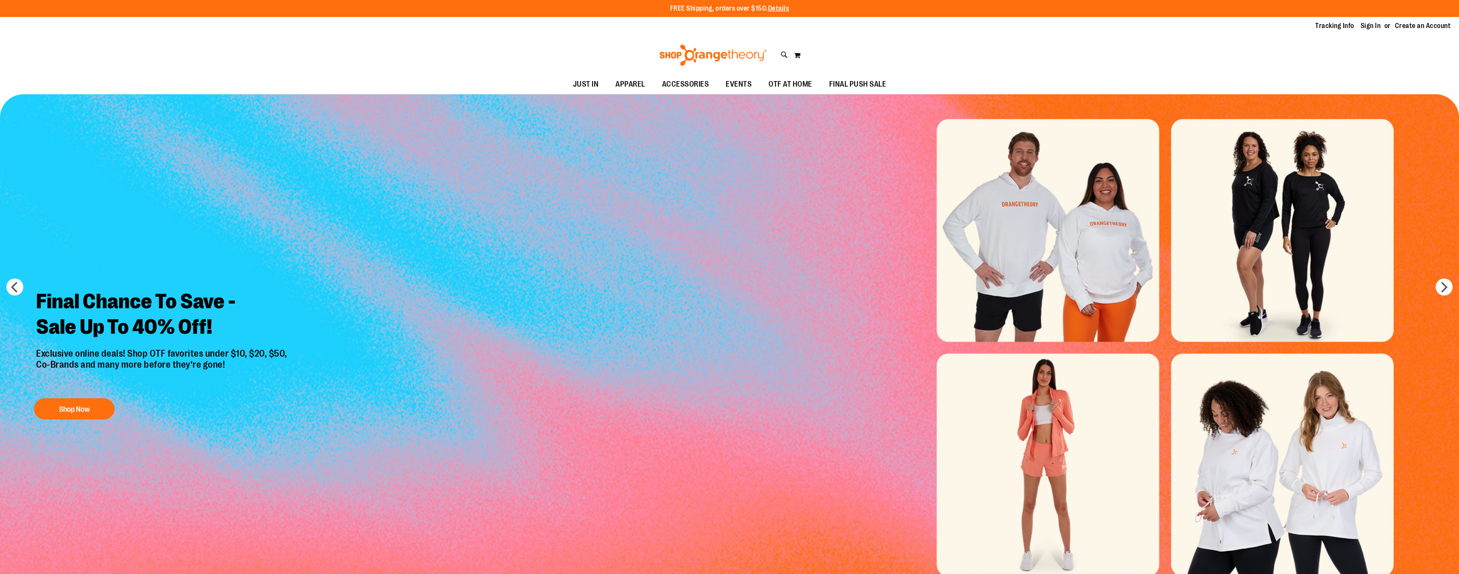  What do you see at coordinates (162, 315) in the screenshot?
I see `h2: Final Chance To Save - Sale Up To 40% Off!` at bounding box center [162, 315].